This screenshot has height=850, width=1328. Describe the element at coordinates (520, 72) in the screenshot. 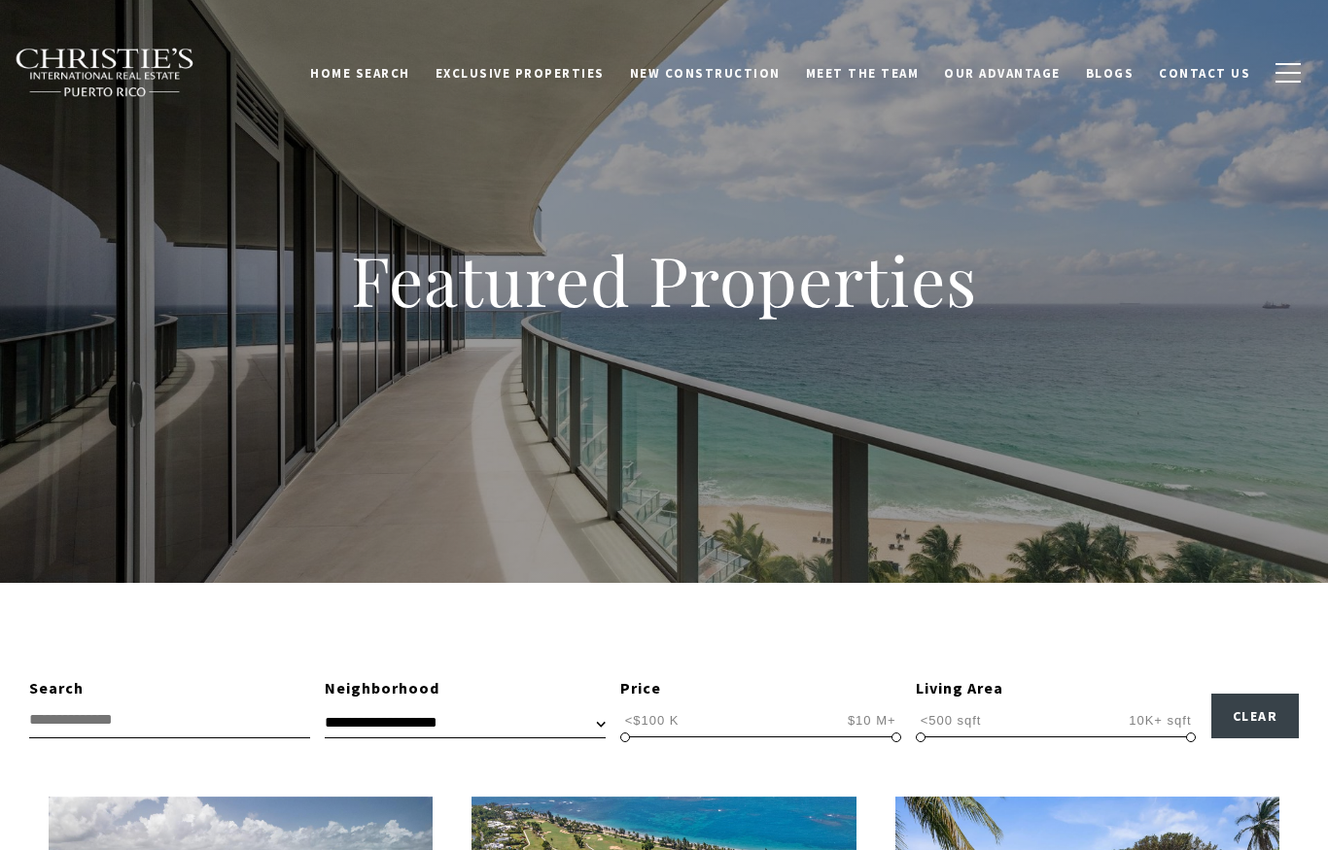

I see `a: Exclusive Properties` at that location.